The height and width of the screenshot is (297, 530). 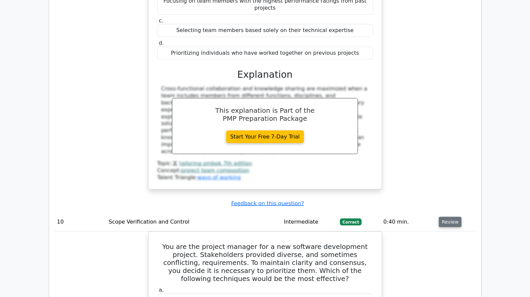 What do you see at coordinates (161, 290) in the screenshot?
I see `span: a.` at bounding box center [161, 290].